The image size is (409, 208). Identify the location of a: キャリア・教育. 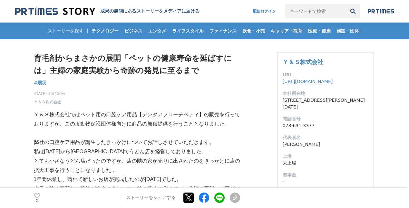
(286, 31).